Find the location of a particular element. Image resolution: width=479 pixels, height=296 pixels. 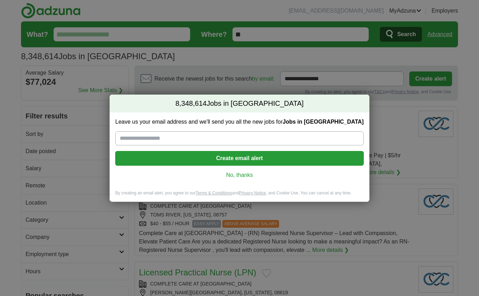

label: Leave us your email address and we'll send you all the new jobs for is located at coordinates (239, 122).